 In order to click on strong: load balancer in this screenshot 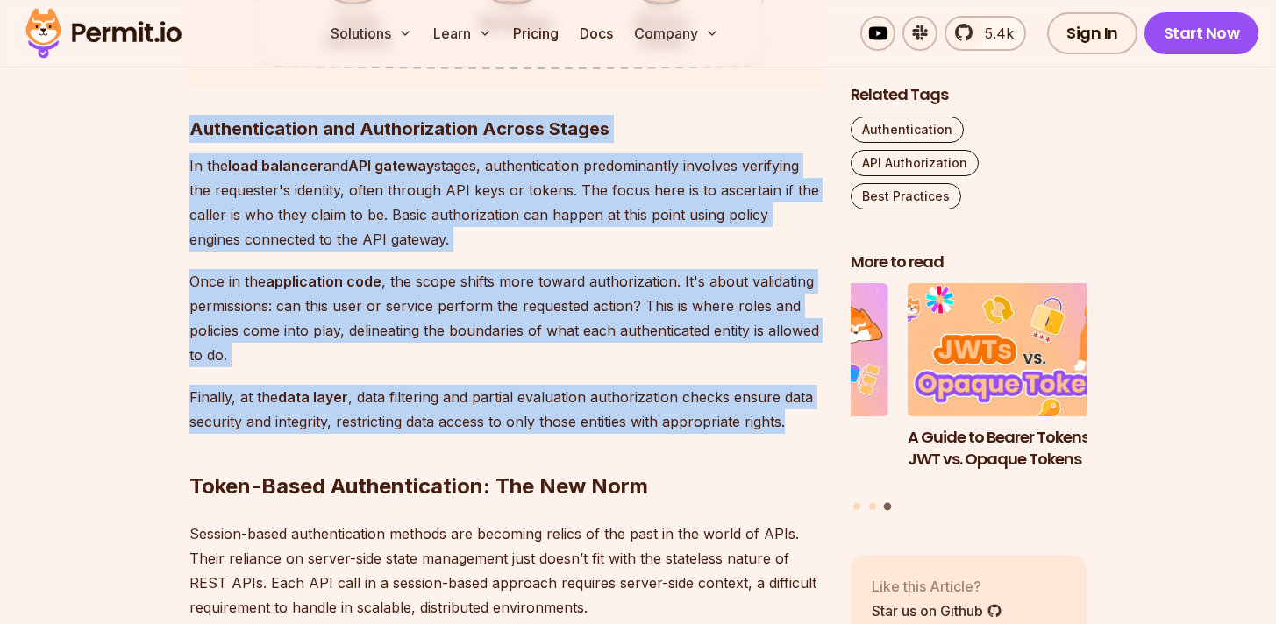, I will do `click(275, 166)`.